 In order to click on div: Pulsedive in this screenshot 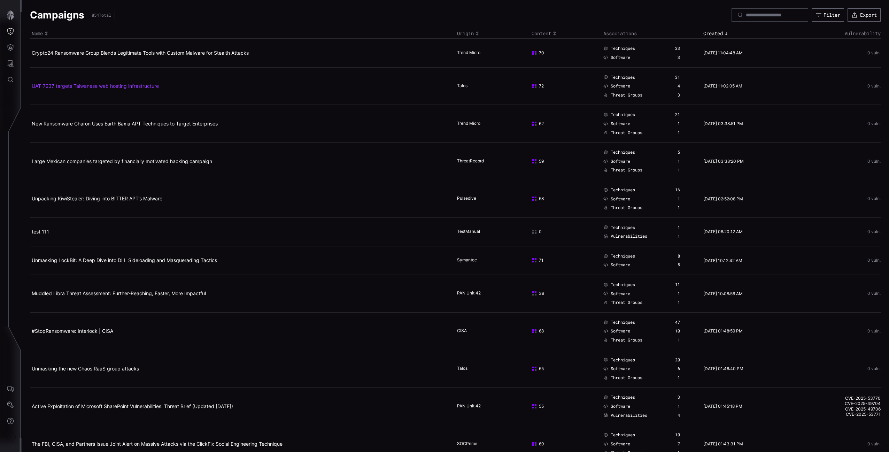, I will do `click(475, 199)`.